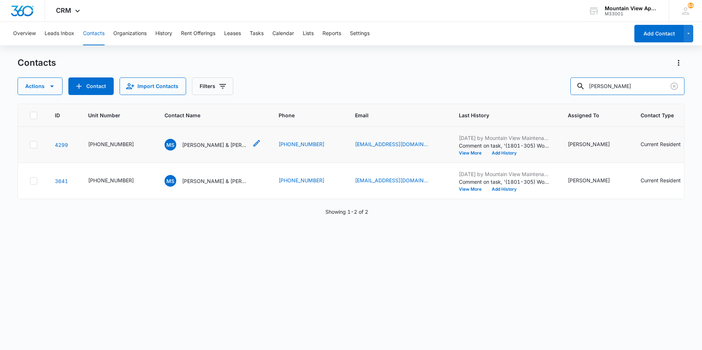  What do you see at coordinates (590, 115) in the screenshot?
I see `span: Assigned To` at bounding box center [590, 115].